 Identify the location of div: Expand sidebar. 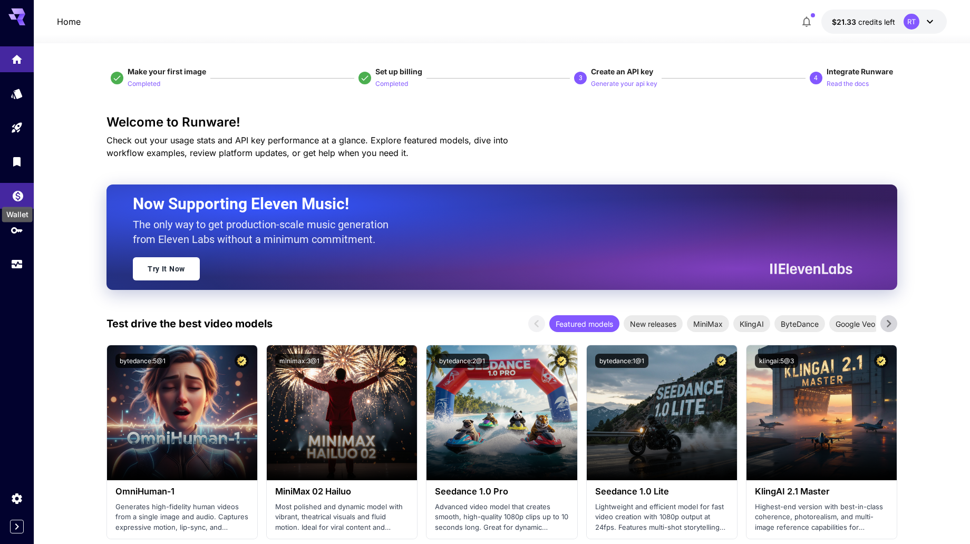
(17, 526).